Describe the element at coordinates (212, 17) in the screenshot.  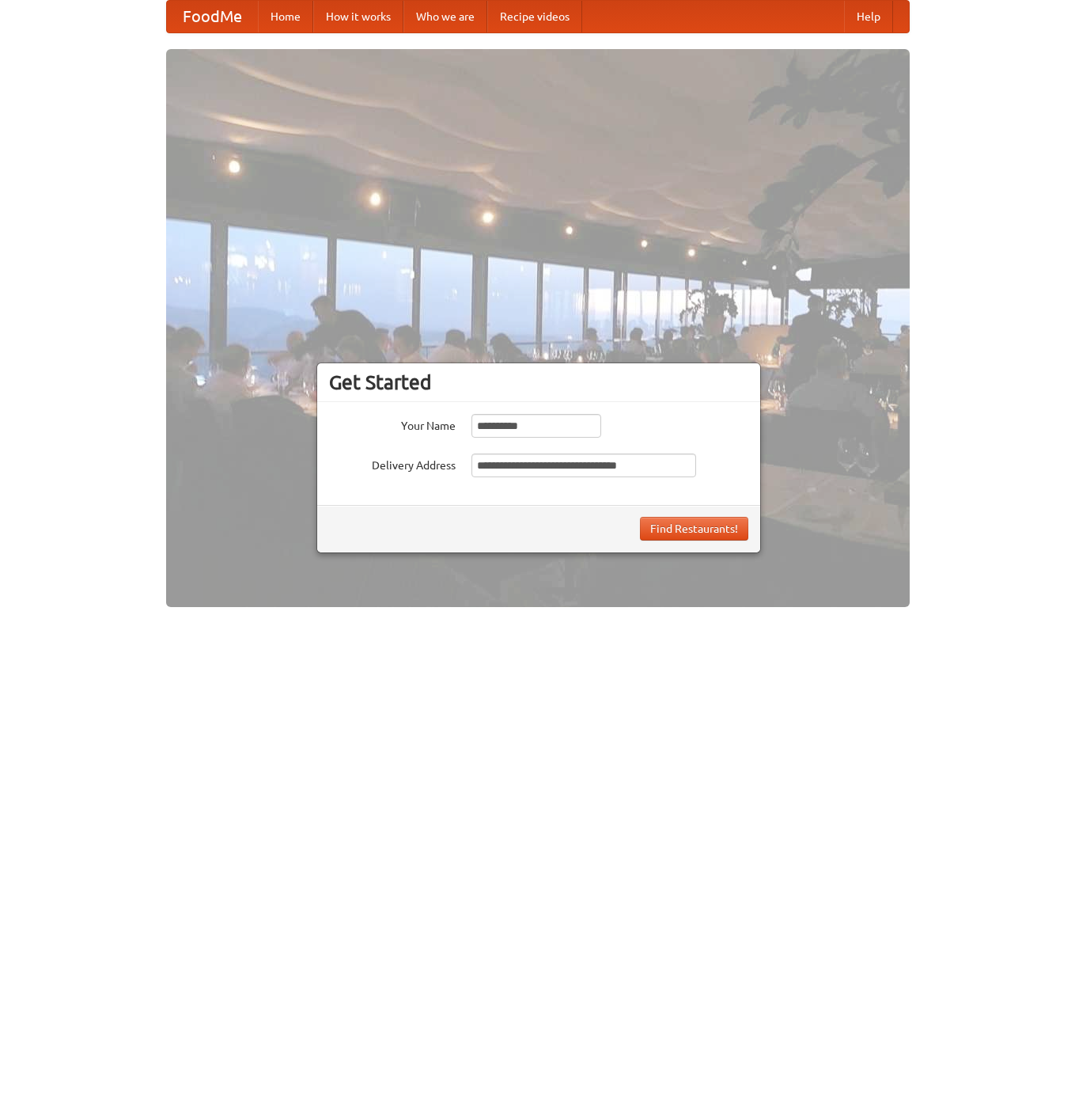
I see `a: FoodMe` at that location.